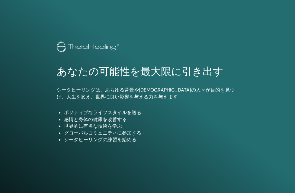  Describe the element at coordinates (151, 126) in the screenshot. I see `li: 世界的に有名な技術を学ぶ` at that location.